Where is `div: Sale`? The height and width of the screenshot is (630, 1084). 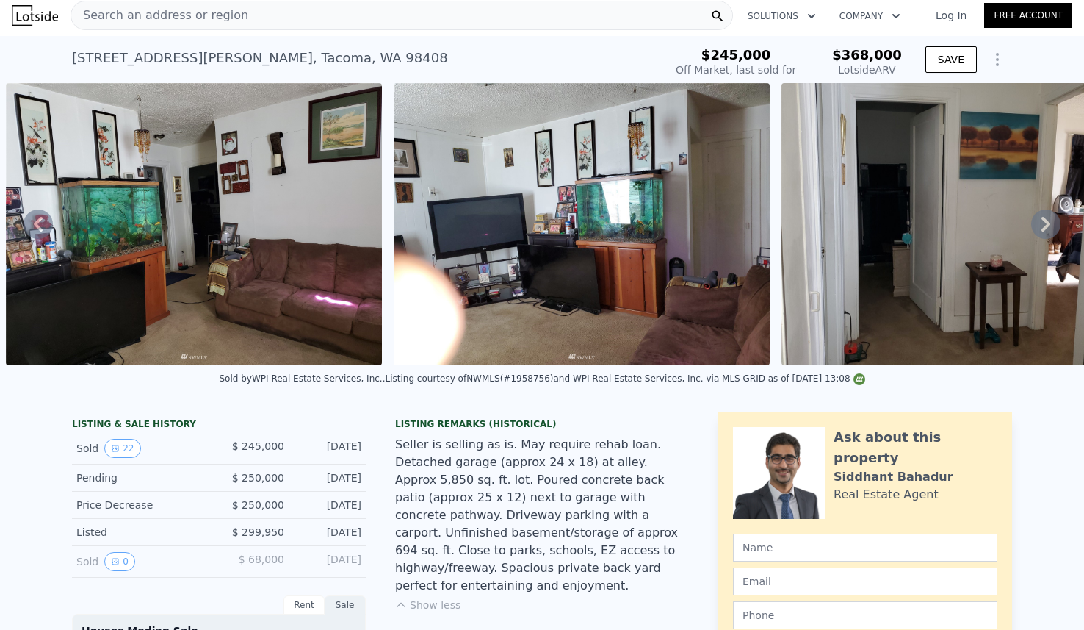 div: Sale is located at coordinates (345, 605).